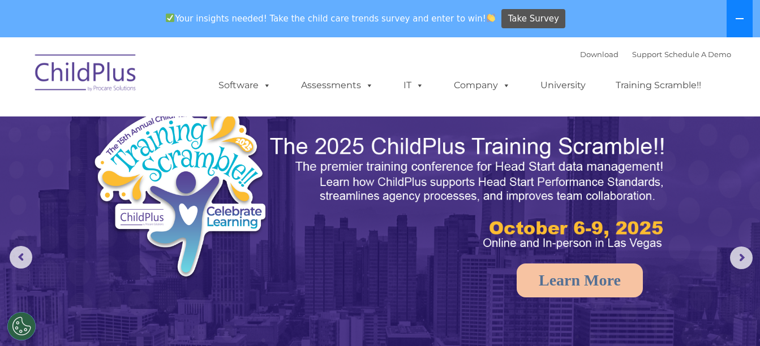  What do you see at coordinates (579, 281) in the screenshot?
I see `a: Learn More` at bounding box center [579, 281].